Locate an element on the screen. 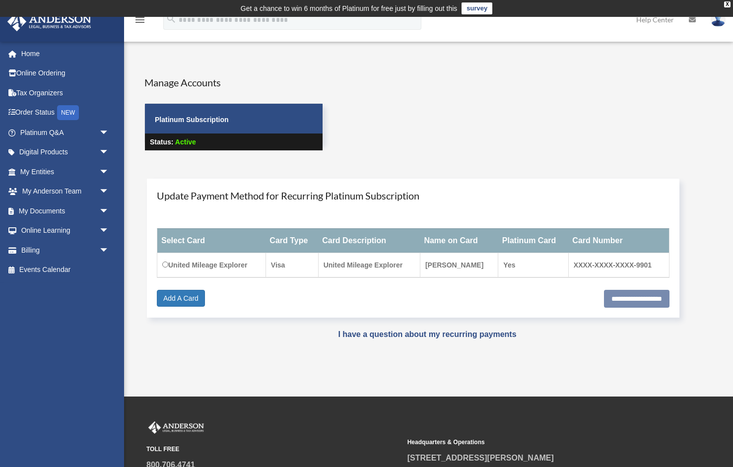  td: XXXX-XXXX-XXXX-9901 is located at coordinates (618, 265).